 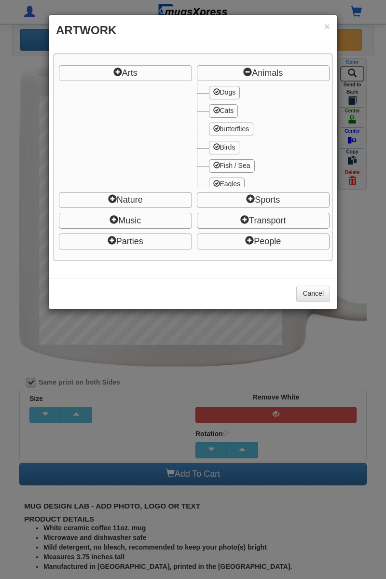 I want to click on span: Collapse this branch, so click(x=263, y=73).